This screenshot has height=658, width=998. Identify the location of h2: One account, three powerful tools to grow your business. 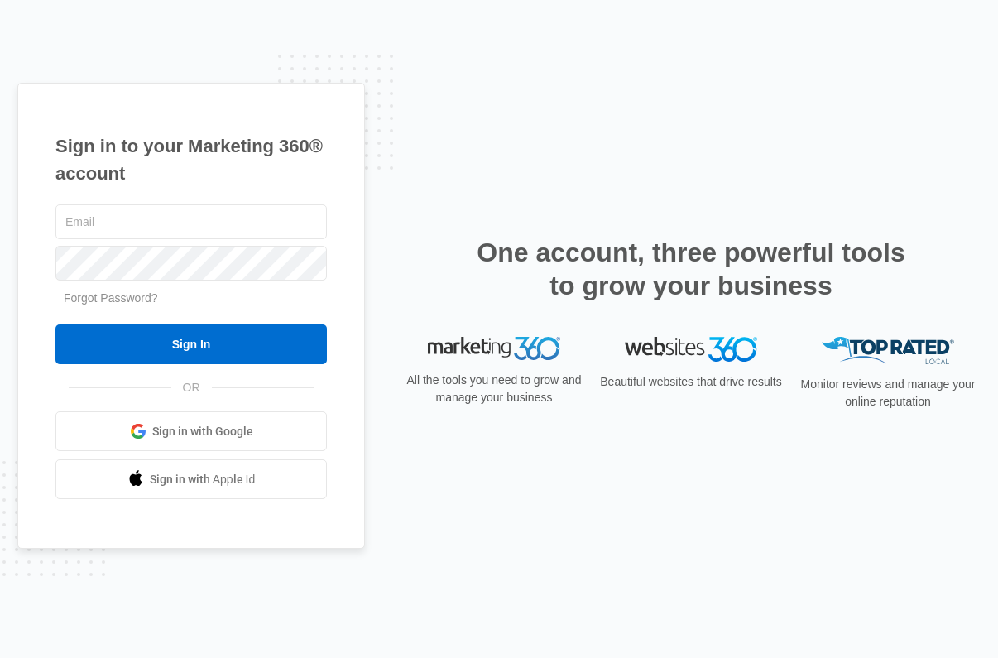
(691, 269).